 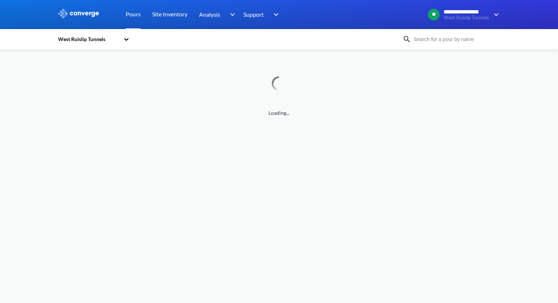 I want to click on span: Loading..., so click(x=279, y=113).